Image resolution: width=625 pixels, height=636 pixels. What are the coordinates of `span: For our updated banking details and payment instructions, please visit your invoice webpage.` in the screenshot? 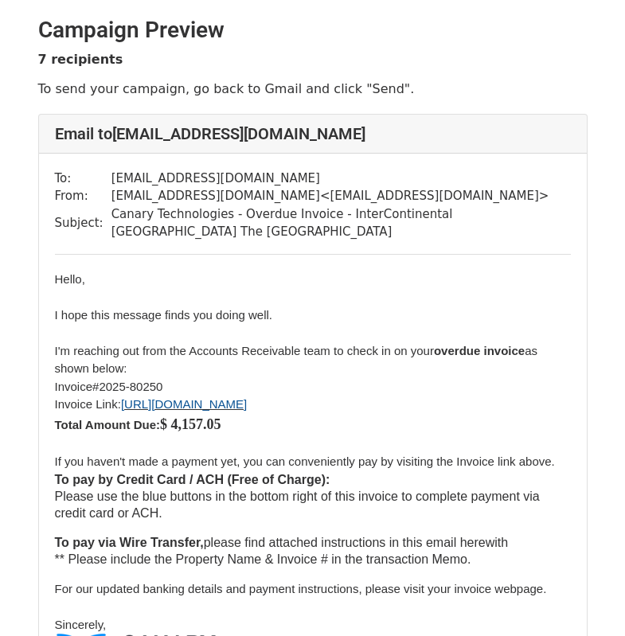 It's located at (301, 588).